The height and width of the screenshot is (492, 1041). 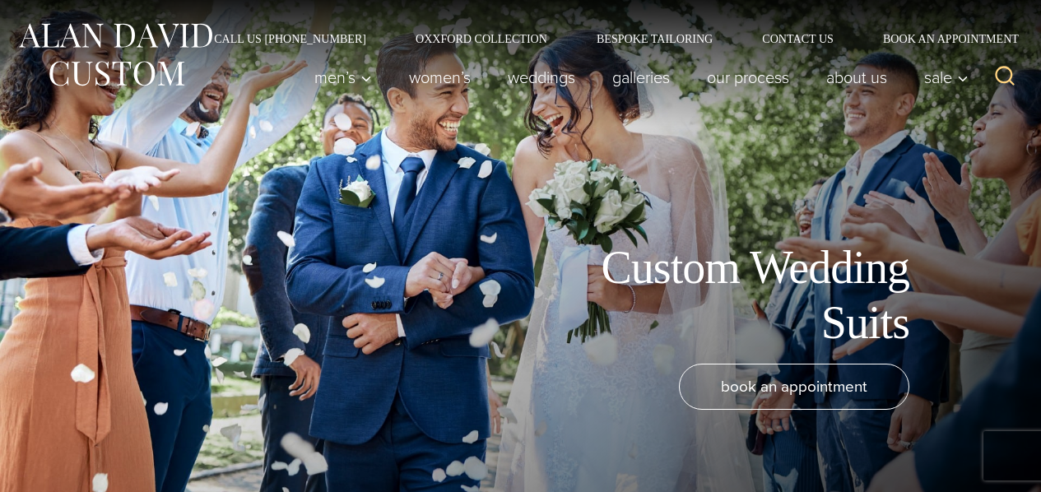 I want to click on span: book an appointment, so click(x=794, y=386).